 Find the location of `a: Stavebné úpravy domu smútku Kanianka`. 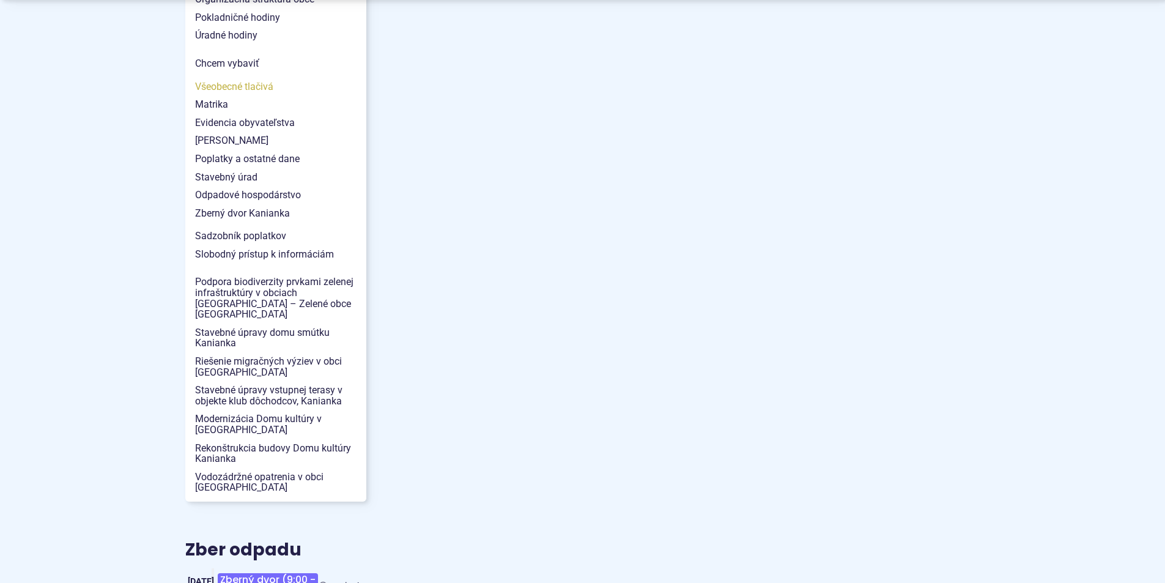

a: Stavebné úpravy domu smútku Kanianka is located at coordinates (276, 338).